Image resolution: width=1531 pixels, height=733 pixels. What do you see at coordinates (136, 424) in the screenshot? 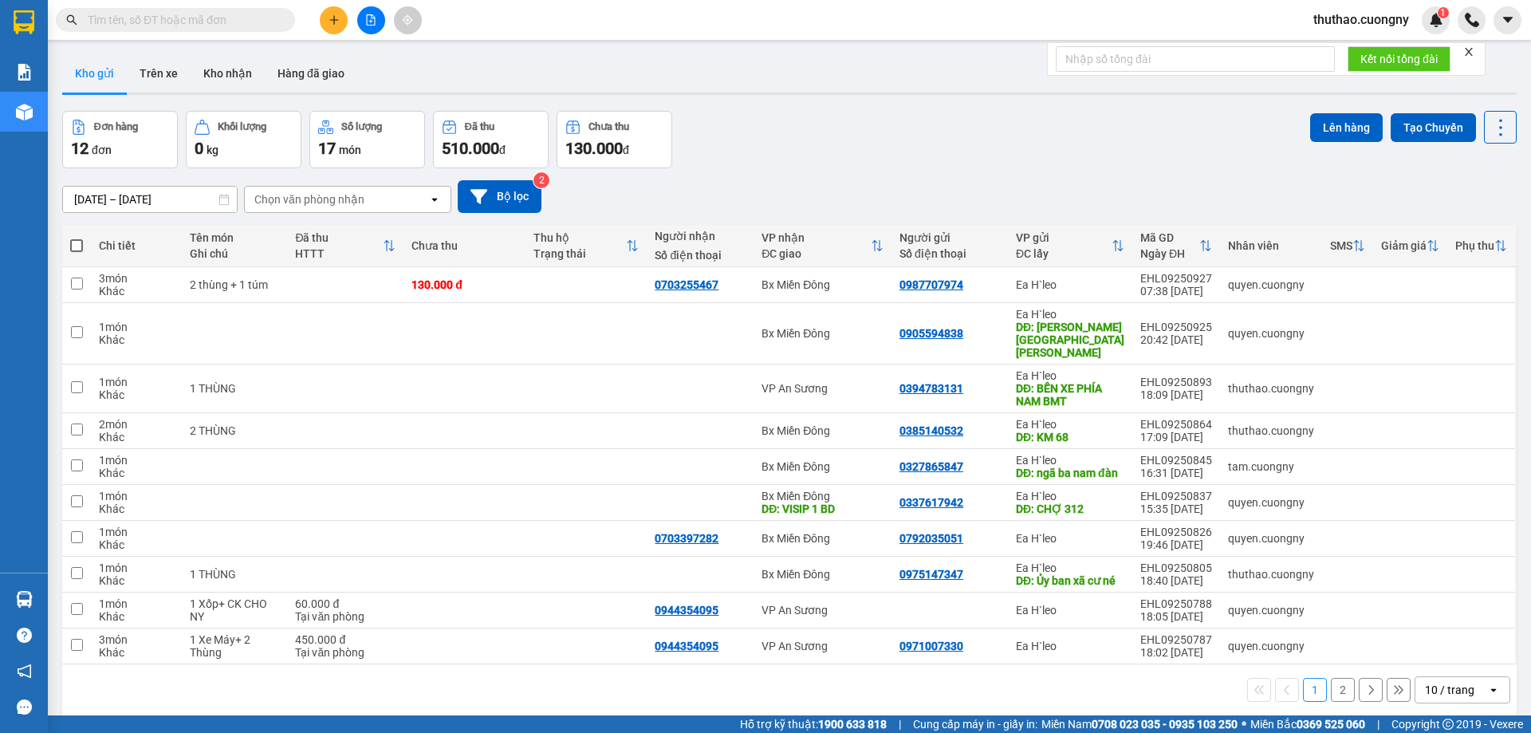
I see `div: 2 món` at bounding box center [136, 424].